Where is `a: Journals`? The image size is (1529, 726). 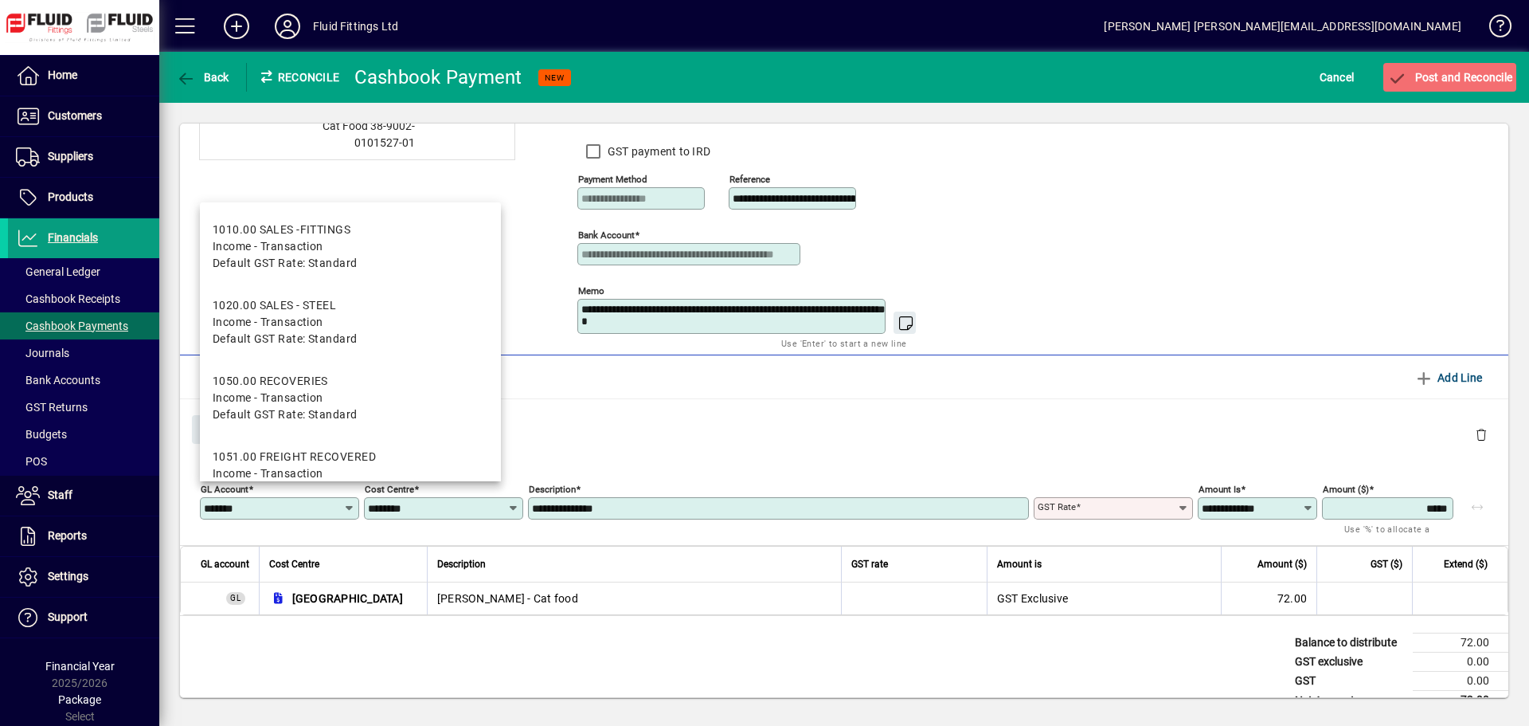
a: Journals is located at coordinates (84, 353).